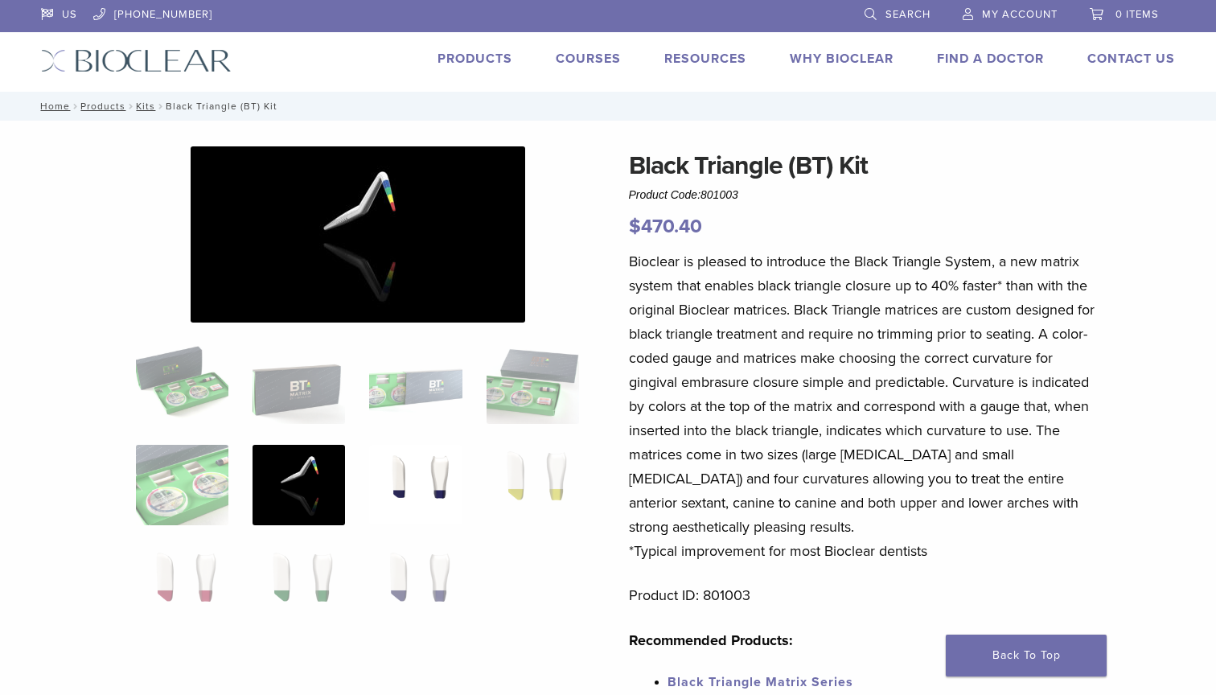 The height and width of the screenshot is (695, 1216). Describe the element at coordinates (1027, 656) in the screenshot. I see `a: Back To Top` at that location.